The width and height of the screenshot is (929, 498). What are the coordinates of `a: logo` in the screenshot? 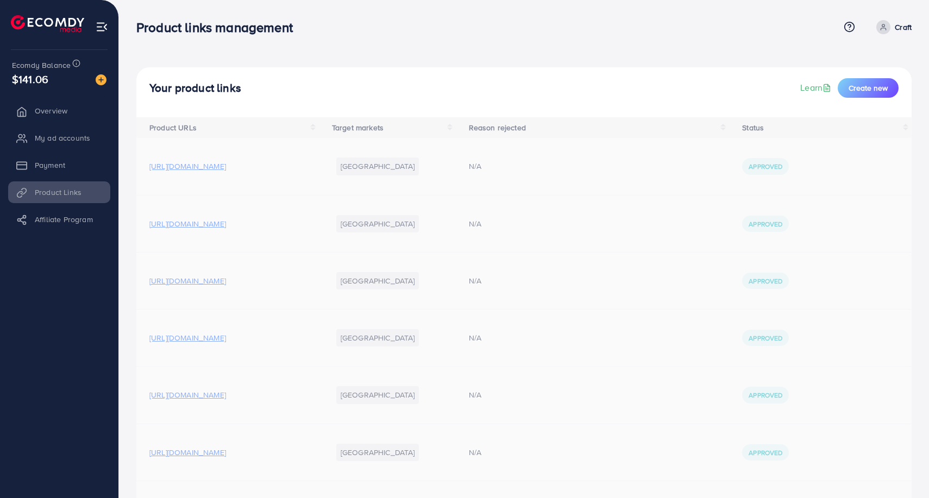 It's located at (47, 23).